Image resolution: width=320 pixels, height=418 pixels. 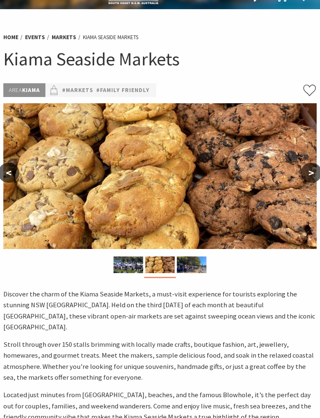 What do you see at coordinates (192, 265) in the screenshot?
I see `img: market photo` at bounding box center [192, 265].